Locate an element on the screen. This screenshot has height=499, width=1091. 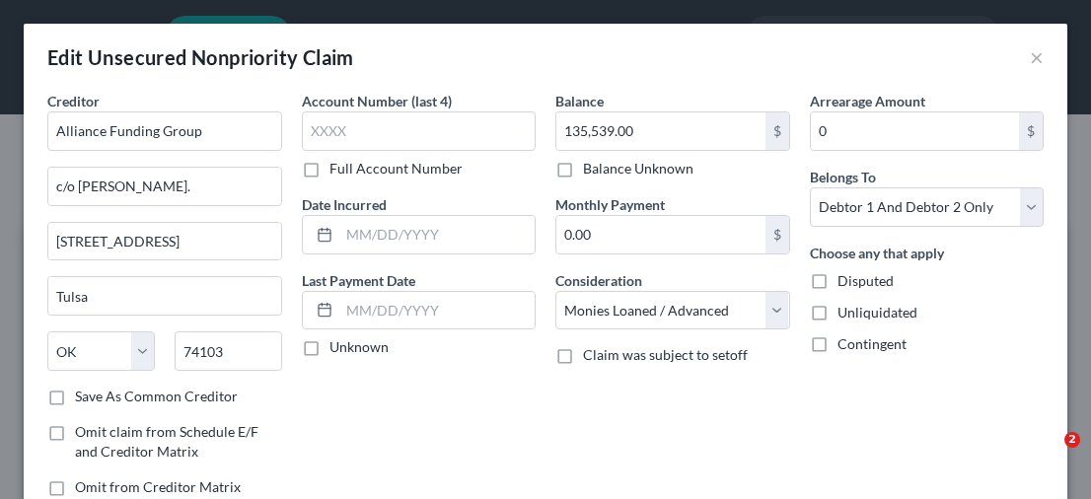
label: Balance Unknown is located at coordinates (638, 169).